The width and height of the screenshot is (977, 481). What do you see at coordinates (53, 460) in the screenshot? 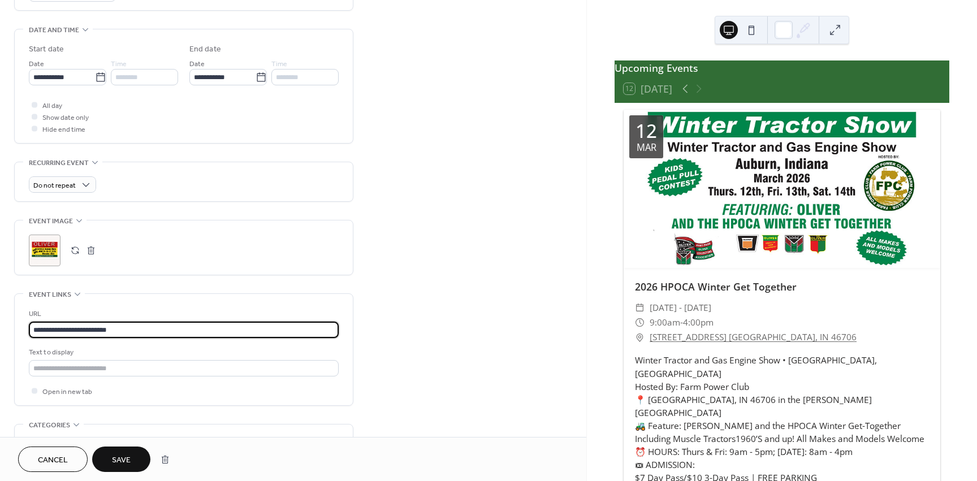
I see `span: Cancel` at bounding box center [53, 460].